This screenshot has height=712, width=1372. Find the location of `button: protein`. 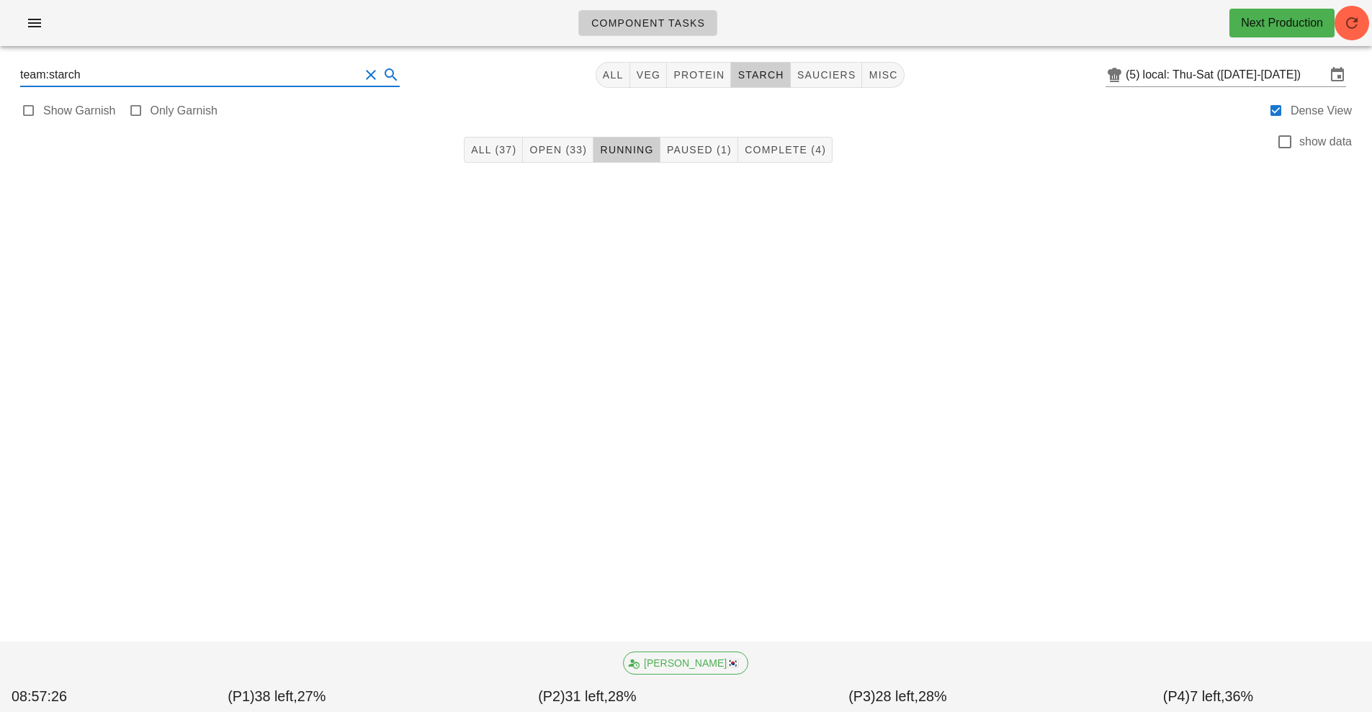

button: protein is located at coordinates (699, 75).